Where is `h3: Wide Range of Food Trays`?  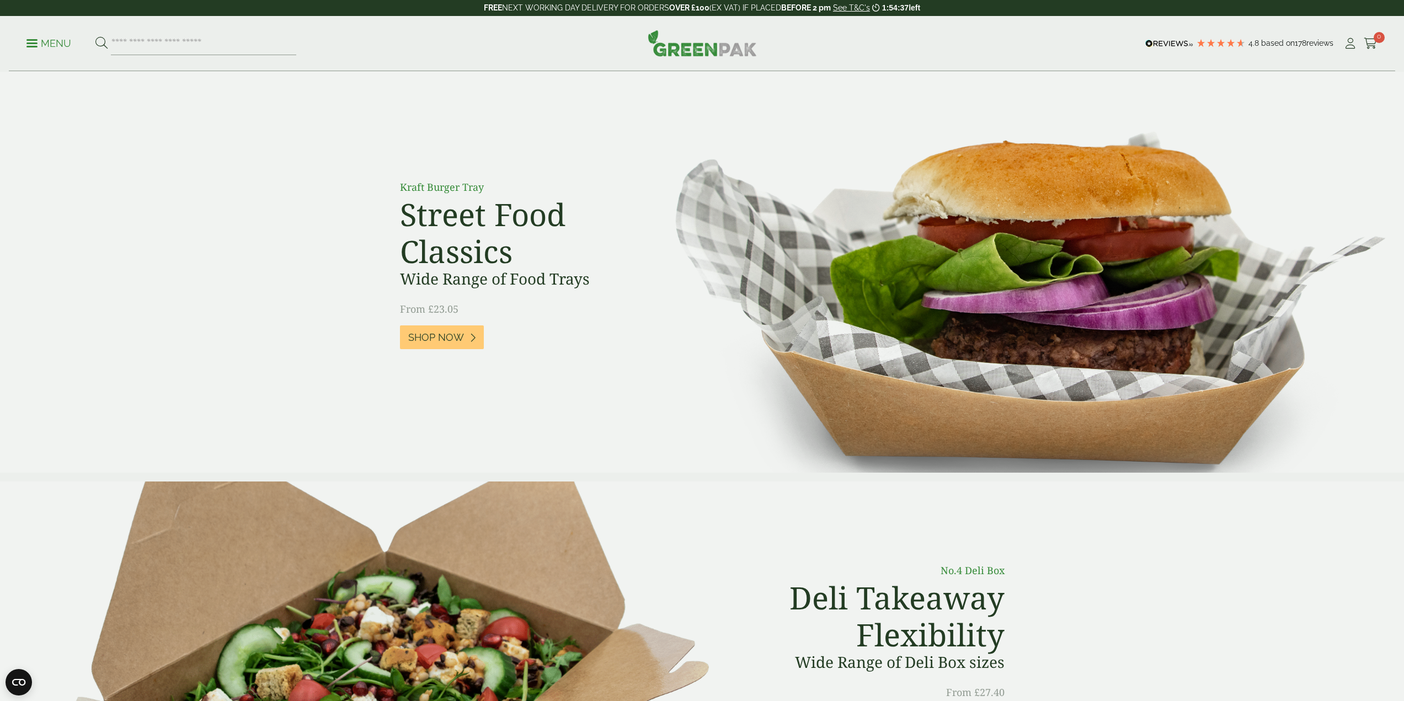
h3: Wide Range of Food Trays is located at coordinates (524, 279).